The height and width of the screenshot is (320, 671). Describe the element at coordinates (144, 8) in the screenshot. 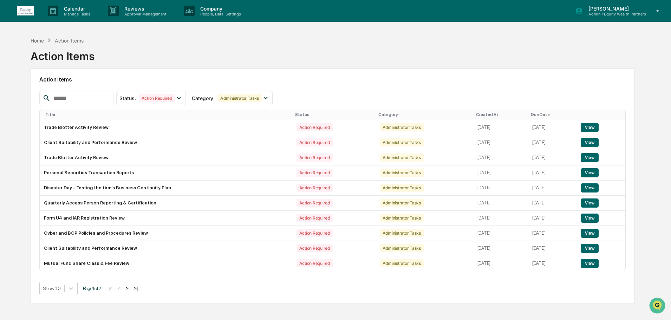

I see `p: Reviews` at that location.